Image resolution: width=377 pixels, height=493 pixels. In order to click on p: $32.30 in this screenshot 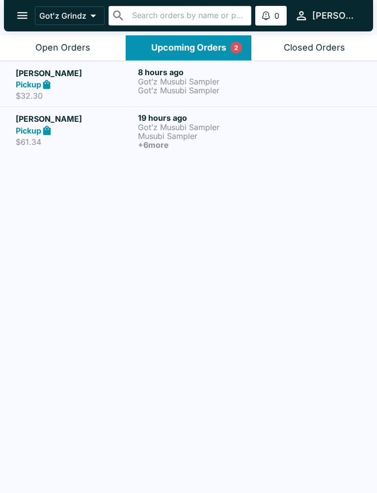, I will do `click(75, 96)`.